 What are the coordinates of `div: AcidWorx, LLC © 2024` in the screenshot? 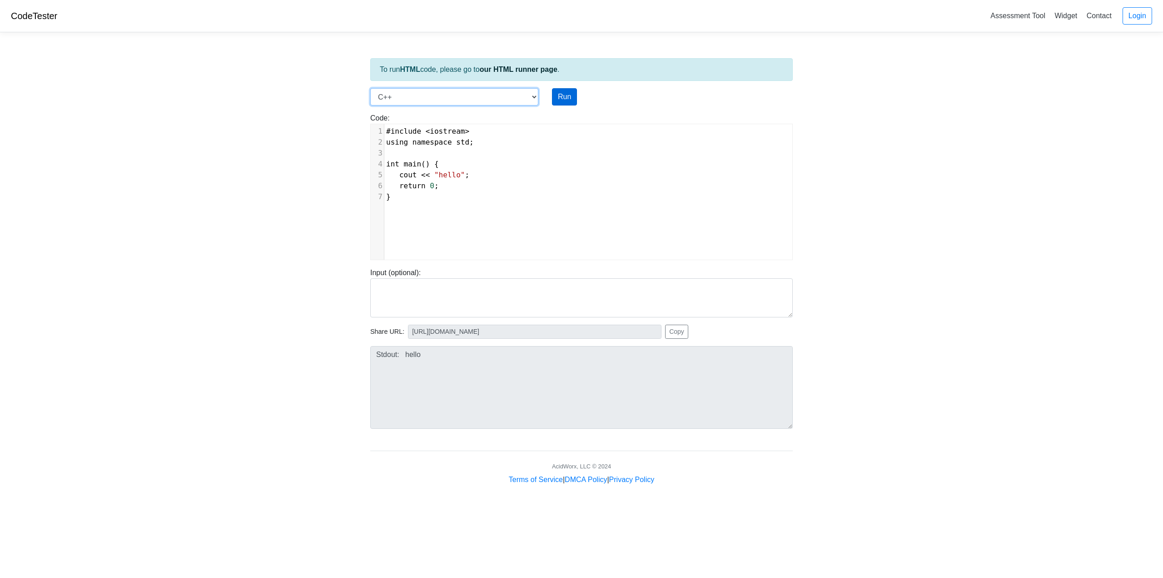 It's located at (582, 466).